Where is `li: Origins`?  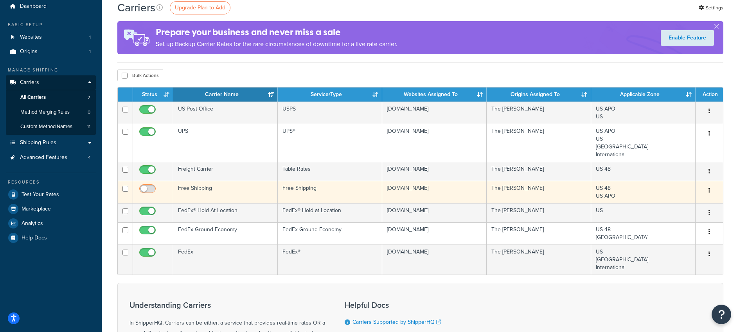 li: Origins is located at coordinates (51, 52).